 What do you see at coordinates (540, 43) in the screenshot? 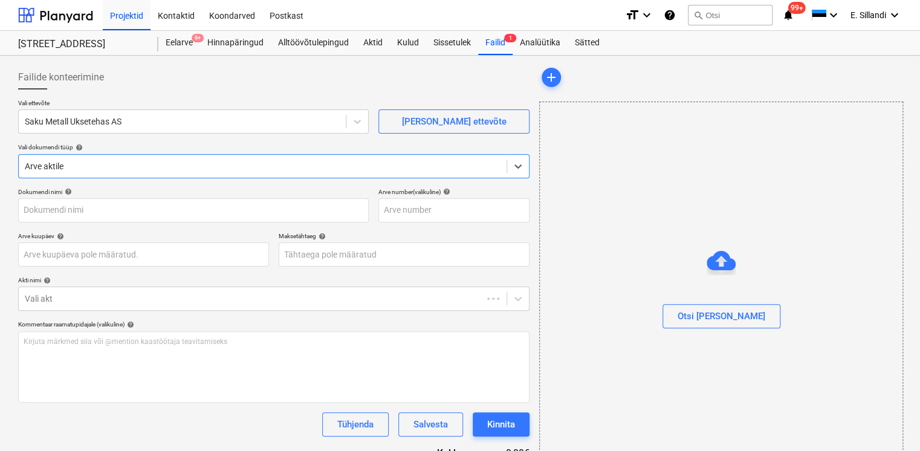
I see `a: Analüütika` at bounding box center [540, 43].